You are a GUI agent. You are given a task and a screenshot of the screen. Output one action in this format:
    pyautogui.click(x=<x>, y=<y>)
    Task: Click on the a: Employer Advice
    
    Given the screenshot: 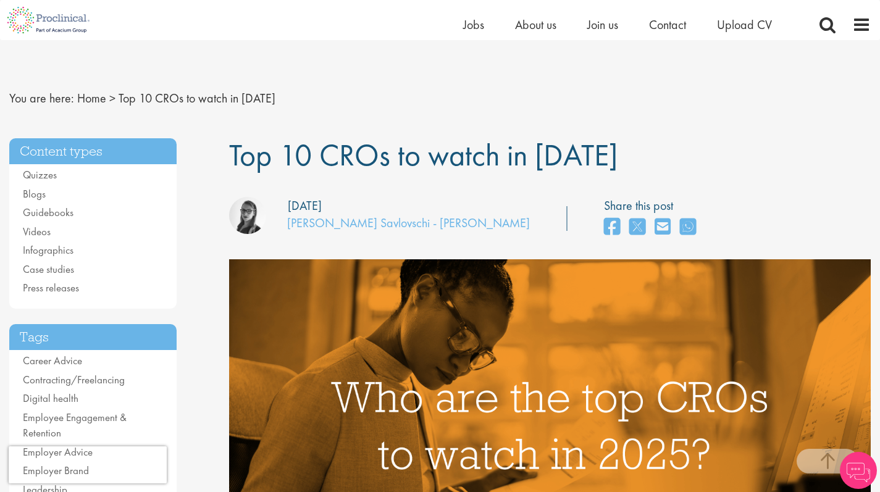 What is the action you would take?
    pyautogui.click(x=57, y=452)
    